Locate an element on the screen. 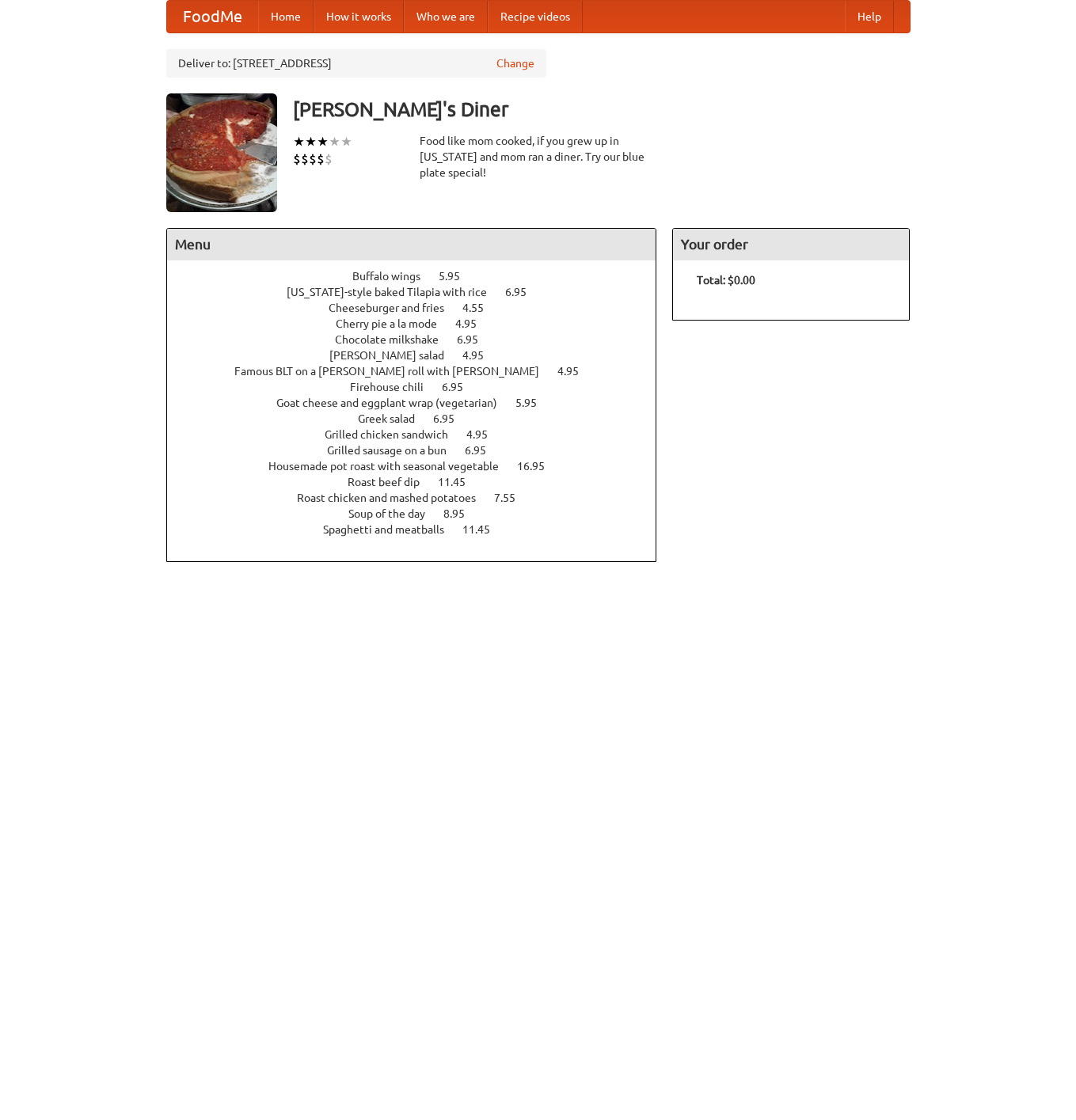 This screenshot has height=1120, width=1076. span: Goat cheese and eggplant wrap (vegetarian) is located at coordinates (394, 403).